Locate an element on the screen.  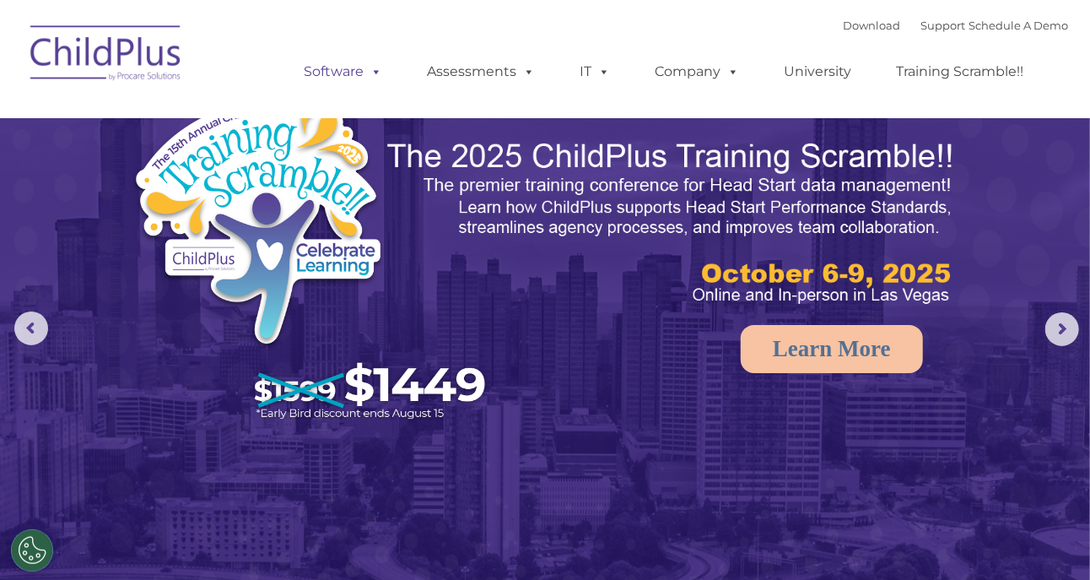
button: Cookies Settings is located at coordinates (32, 550).